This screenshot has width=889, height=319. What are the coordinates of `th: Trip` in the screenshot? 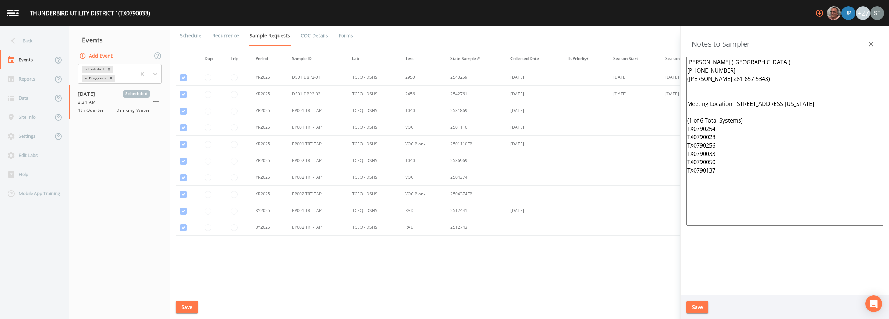 It's located at (239, 59).